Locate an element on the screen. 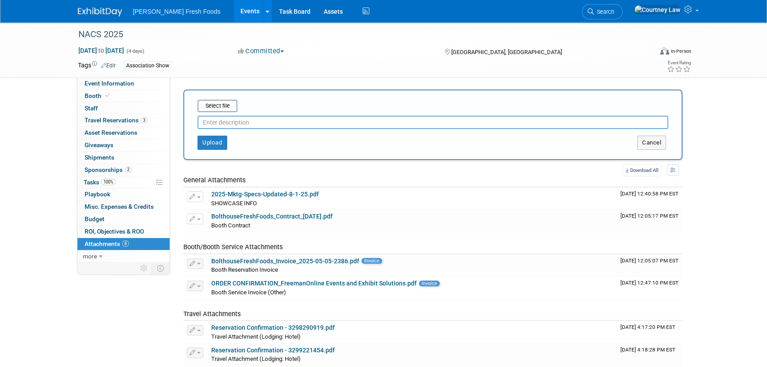 This screenshot has height=367, width=767. td: Toggle Event Tabs is located at coordinates (161, 268).